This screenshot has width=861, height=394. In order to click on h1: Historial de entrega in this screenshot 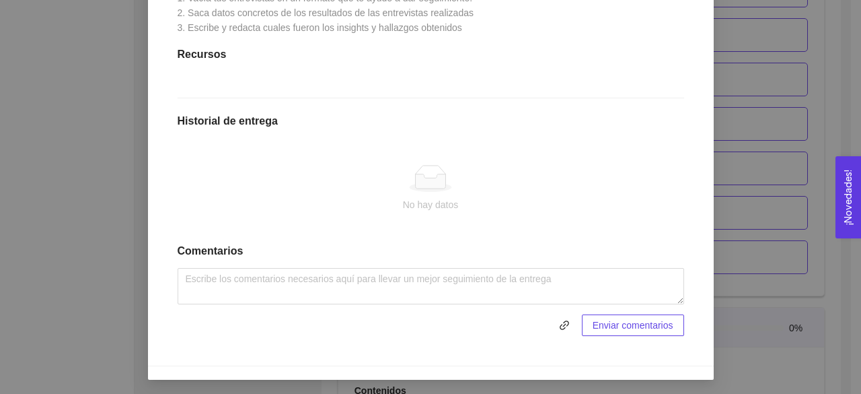, I will do `click(431, 121)`.